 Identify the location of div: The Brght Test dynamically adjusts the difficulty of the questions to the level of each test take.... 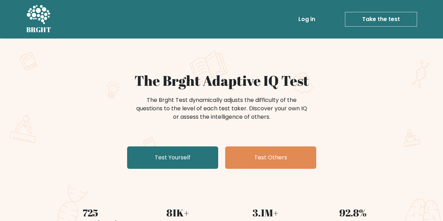
(222, 109).